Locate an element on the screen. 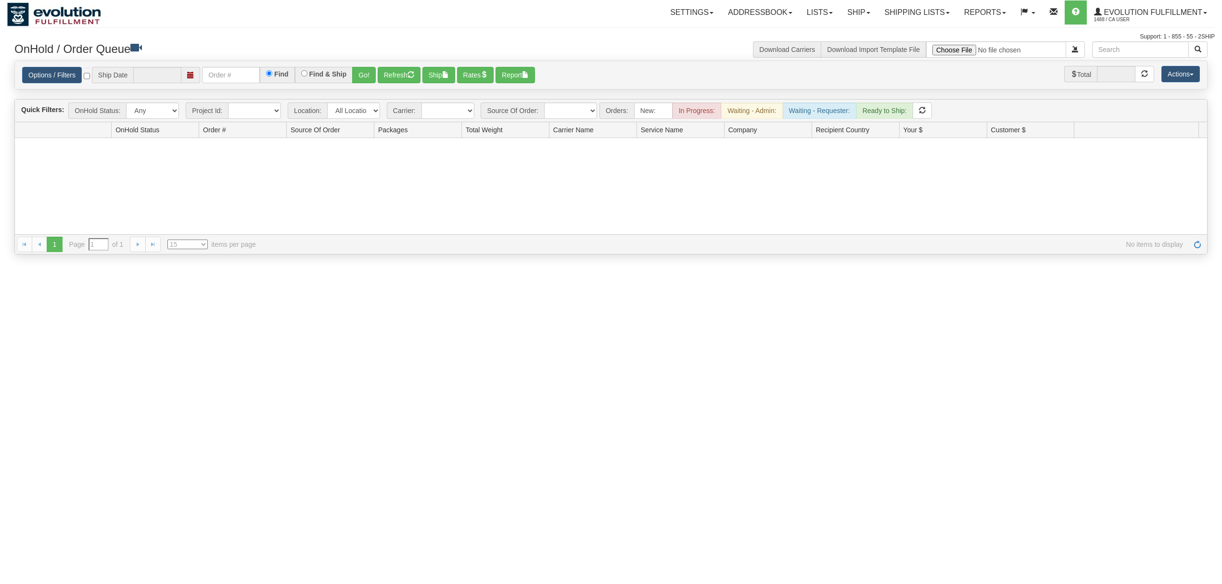  a: Shipping lists is located at coordinates (917, 13).